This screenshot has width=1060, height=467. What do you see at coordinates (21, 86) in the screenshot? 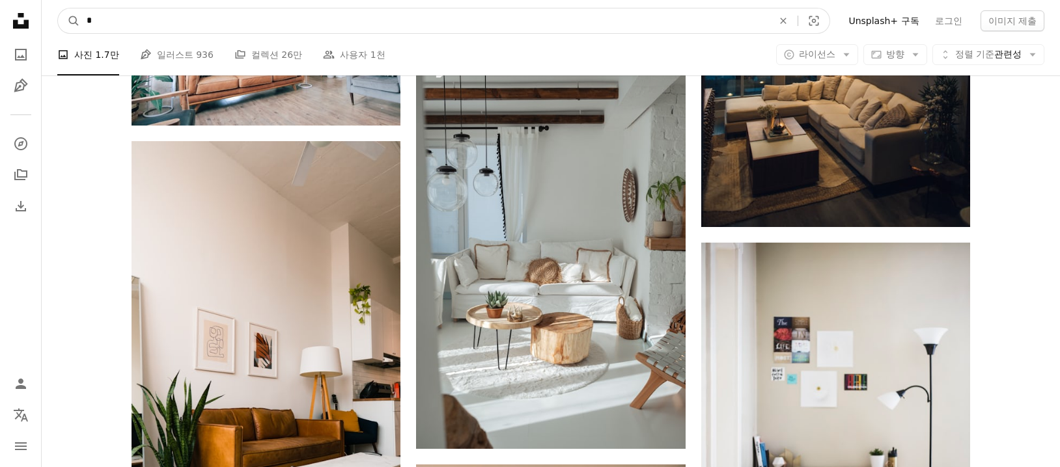
I see `a: 일러스트` at bounding box center [21, 86].